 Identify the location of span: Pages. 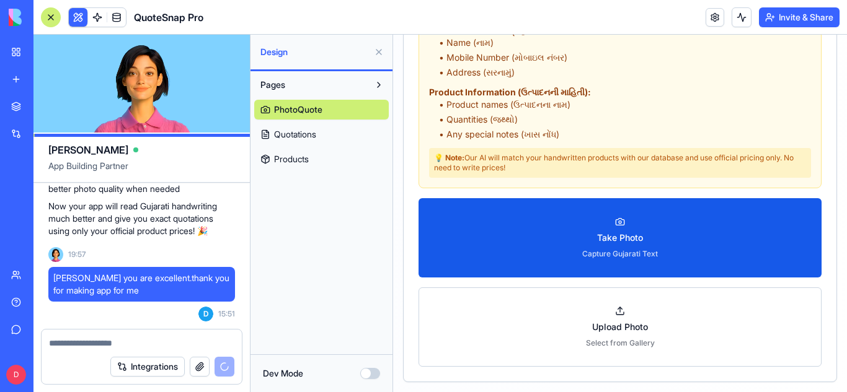
(273, 85).